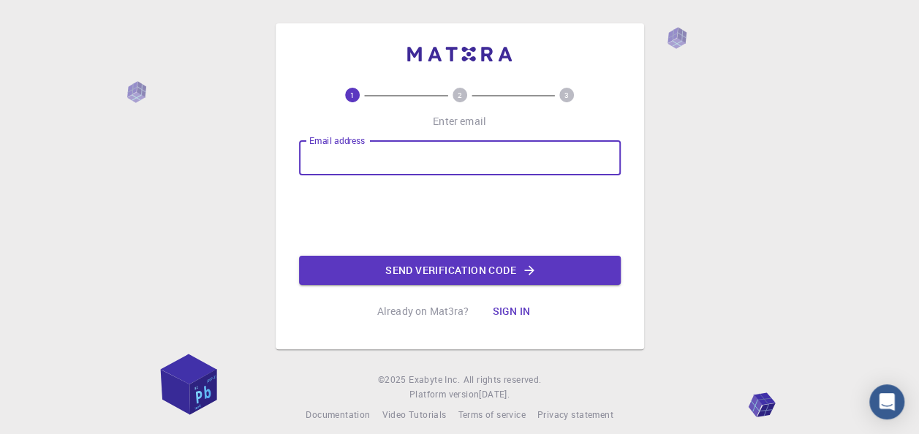  I want to click on text: 3, so click(567, 95).